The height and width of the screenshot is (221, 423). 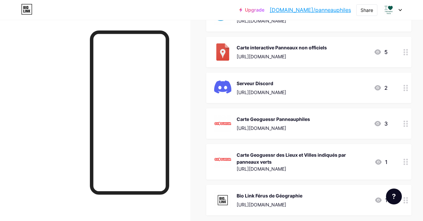 What do you see at coordinates (262, 83) in the screenshot?
I see `div: Serveur Discord` at bounding box center [262, 83].